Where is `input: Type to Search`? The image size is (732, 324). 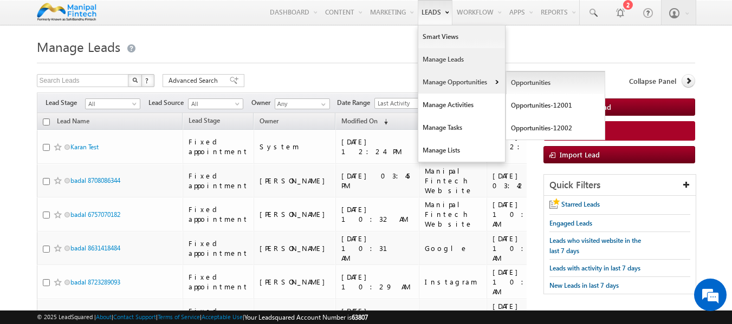 input: Type to Search is located at coordinates (302, 104).